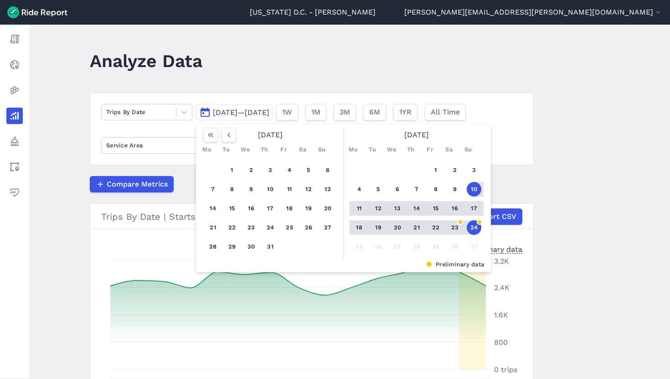  Describe the element at coordinates (137, 184) in the screenshot. I see `span: Compare Metrics` at that location.